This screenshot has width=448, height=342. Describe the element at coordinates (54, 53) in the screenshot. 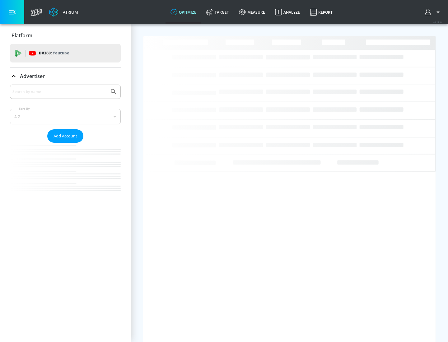

I see `p: DV360:` at that location.